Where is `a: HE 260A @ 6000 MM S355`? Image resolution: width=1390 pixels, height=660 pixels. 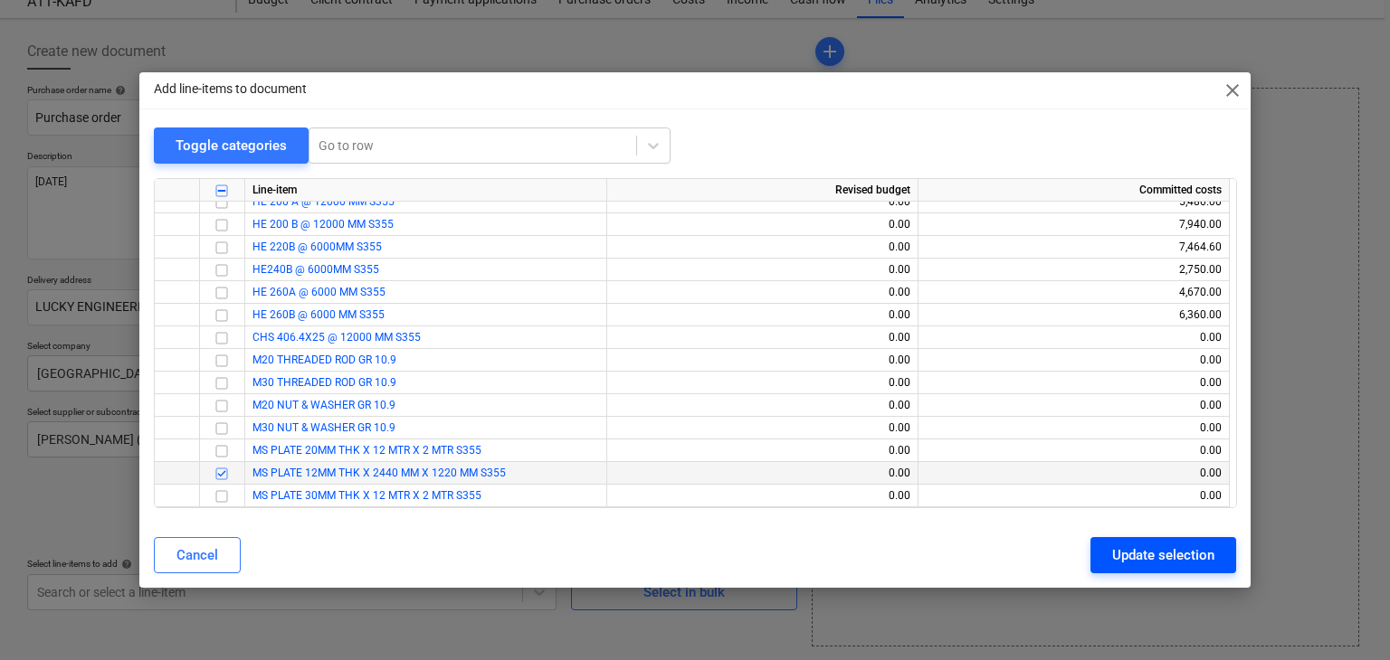
a: HE 260A @ 6000 MM S355 is located at coordinates (318, 292).